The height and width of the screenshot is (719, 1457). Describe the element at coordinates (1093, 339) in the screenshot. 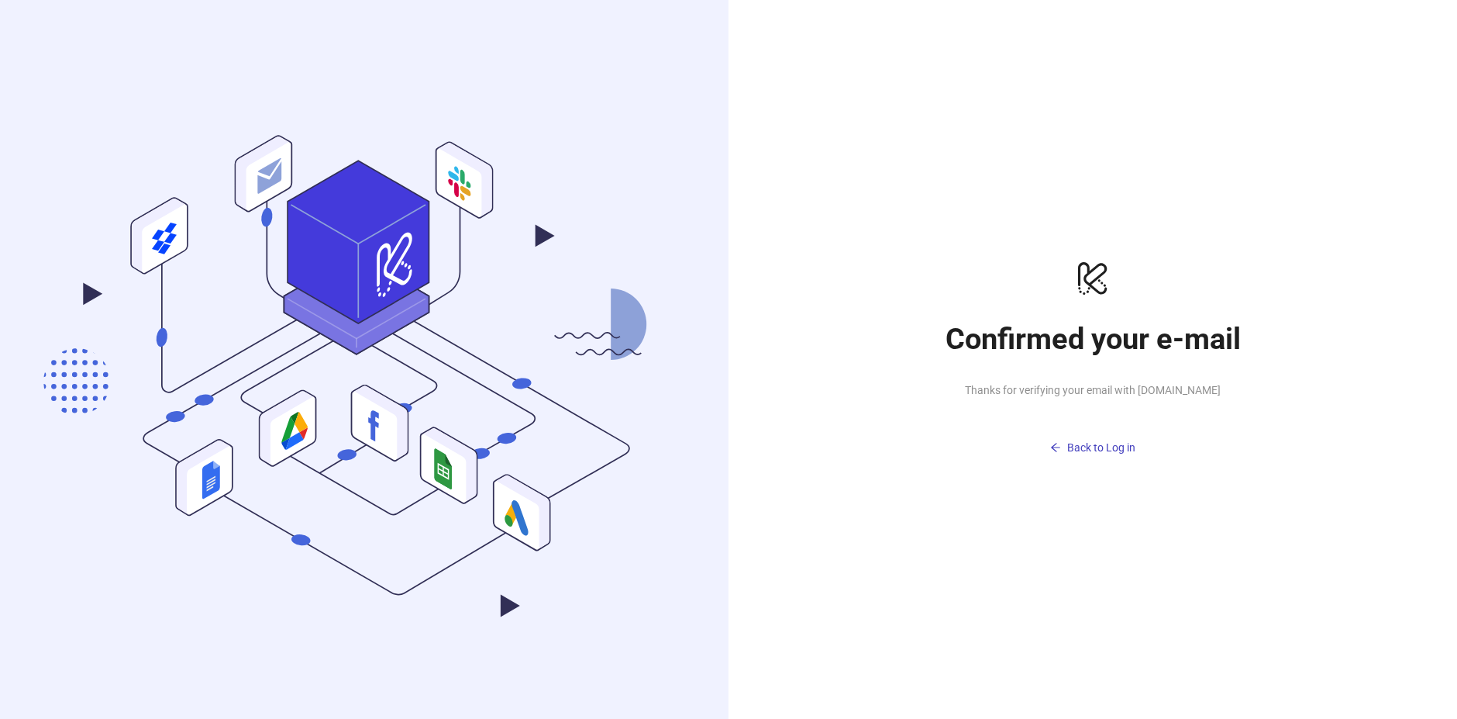

I see `h1: Confirmed your e-mail` at that location.